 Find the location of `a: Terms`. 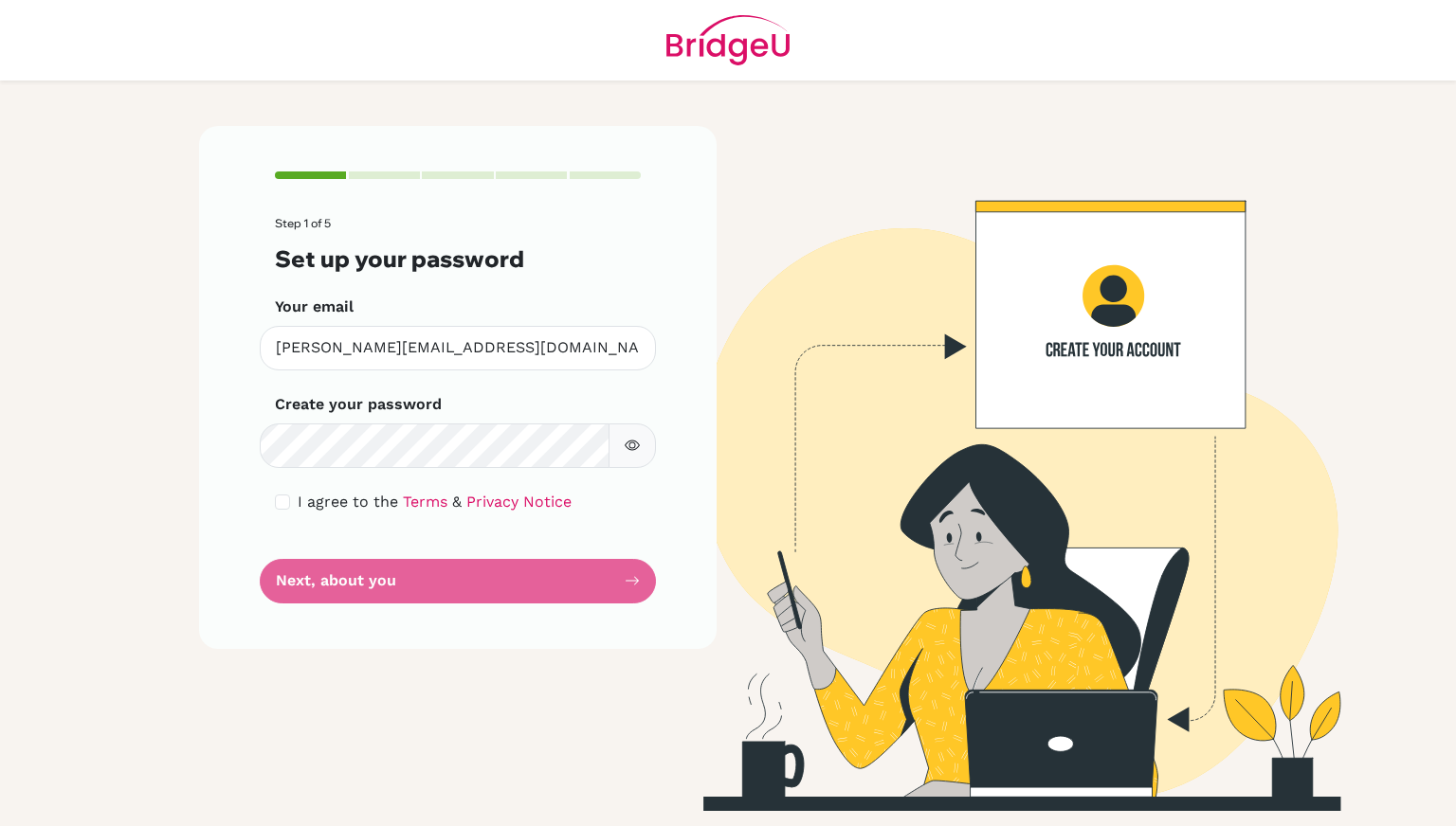

a: Terms is located at coordinates (425, 501).